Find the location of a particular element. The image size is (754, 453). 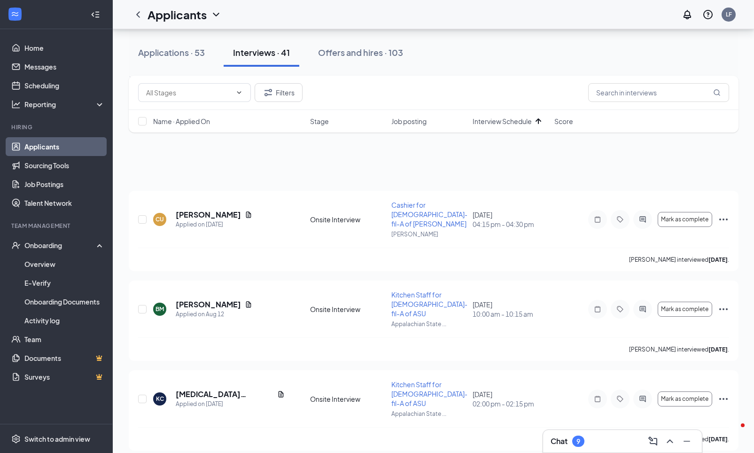

svg: WorkstreamLogo is located at coordinates (15, 14).